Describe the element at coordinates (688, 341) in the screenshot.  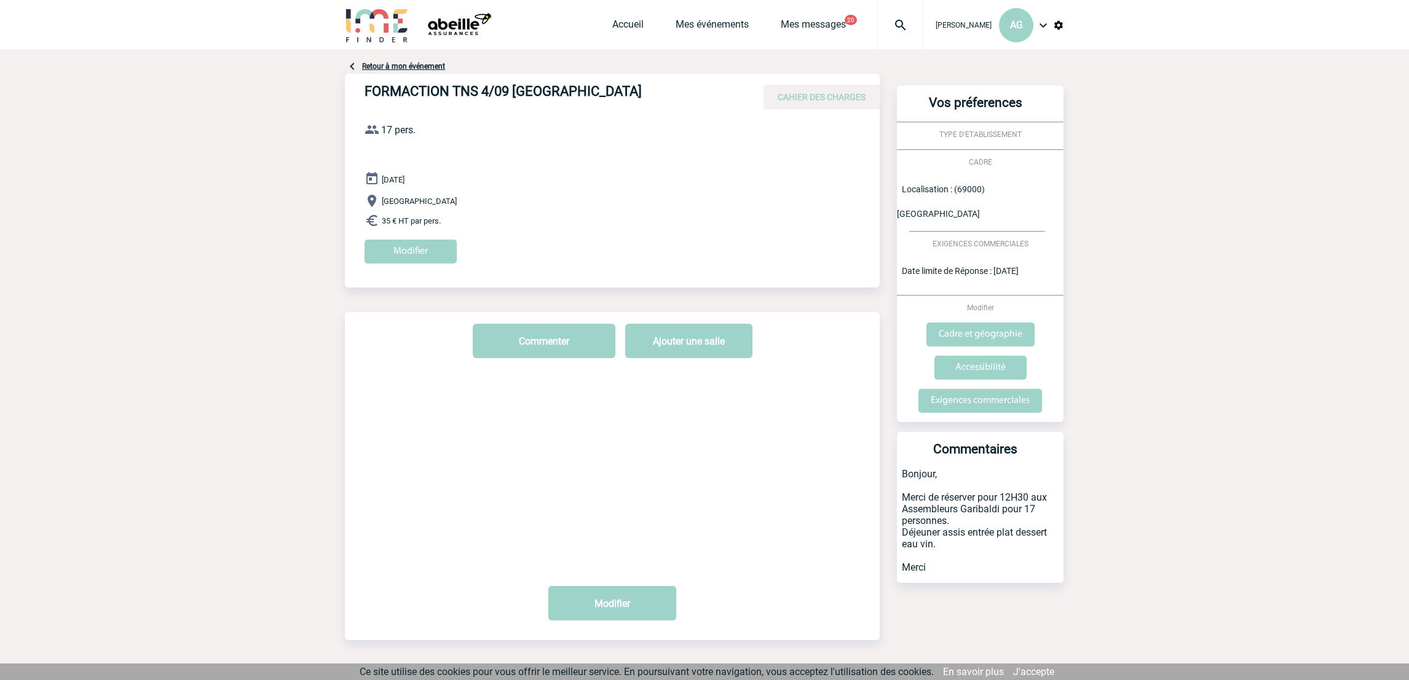
I see `button: Ajouter une salle` at that location.